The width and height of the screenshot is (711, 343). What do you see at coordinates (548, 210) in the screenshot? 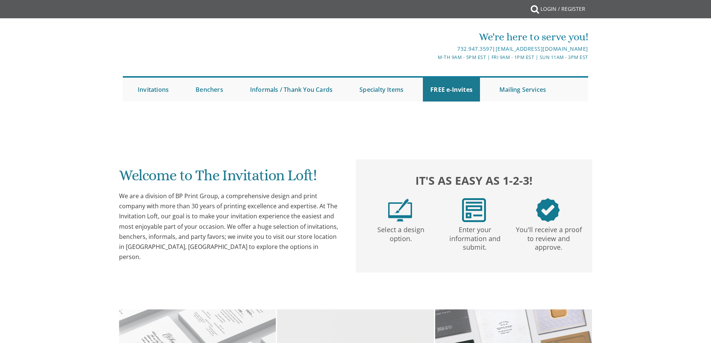
I see `img: step3.png` at bounding box center [548, 210].